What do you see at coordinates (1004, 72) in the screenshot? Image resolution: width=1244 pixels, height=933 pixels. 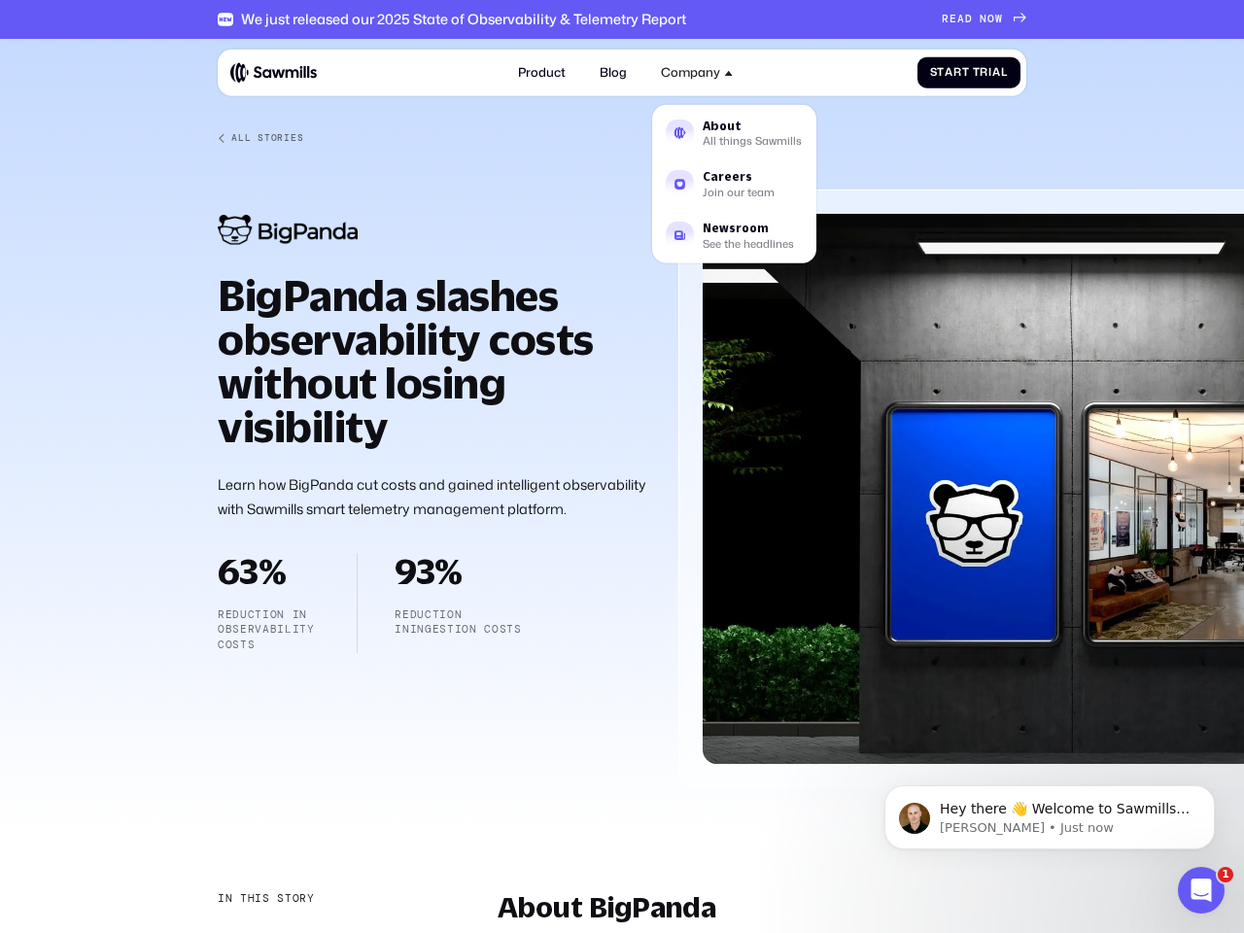 I see `span: l` at bounding box center [1004, 72].